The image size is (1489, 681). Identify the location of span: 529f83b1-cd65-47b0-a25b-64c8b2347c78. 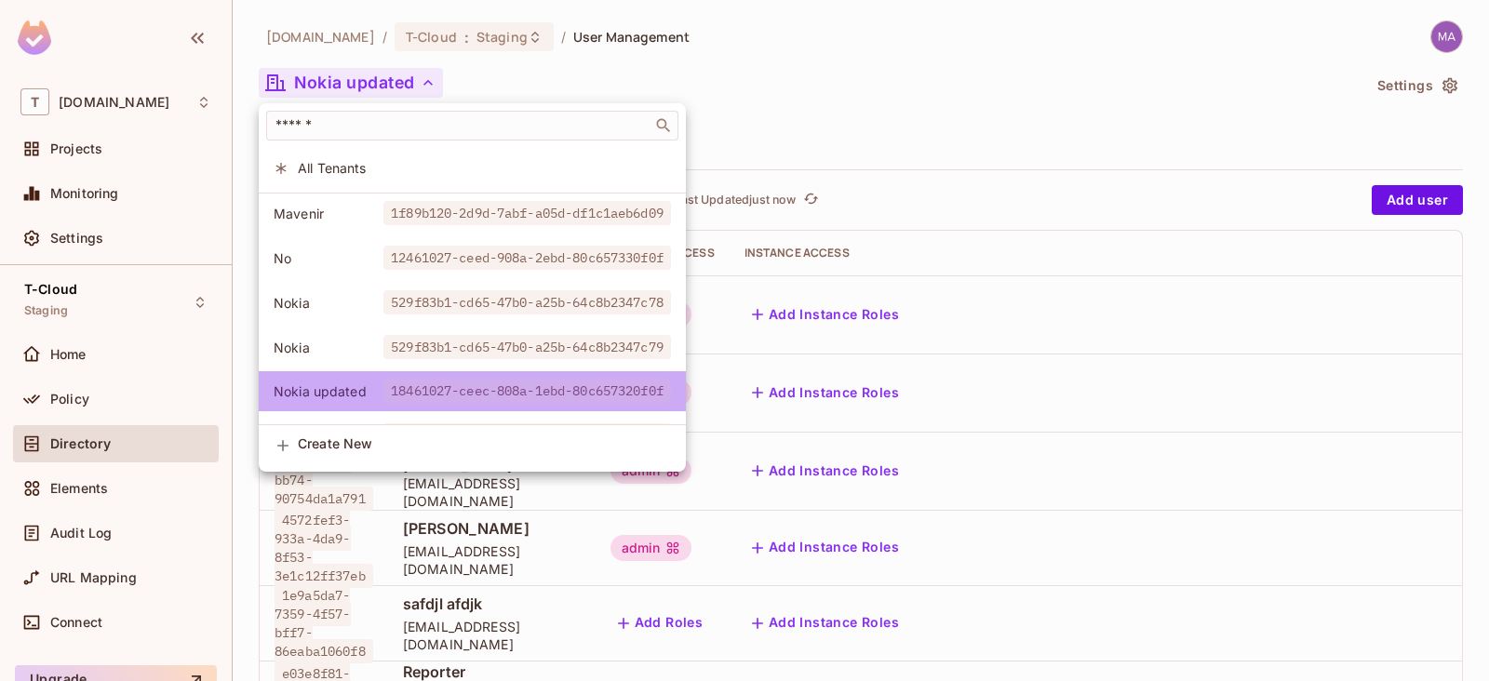
(527, 302).